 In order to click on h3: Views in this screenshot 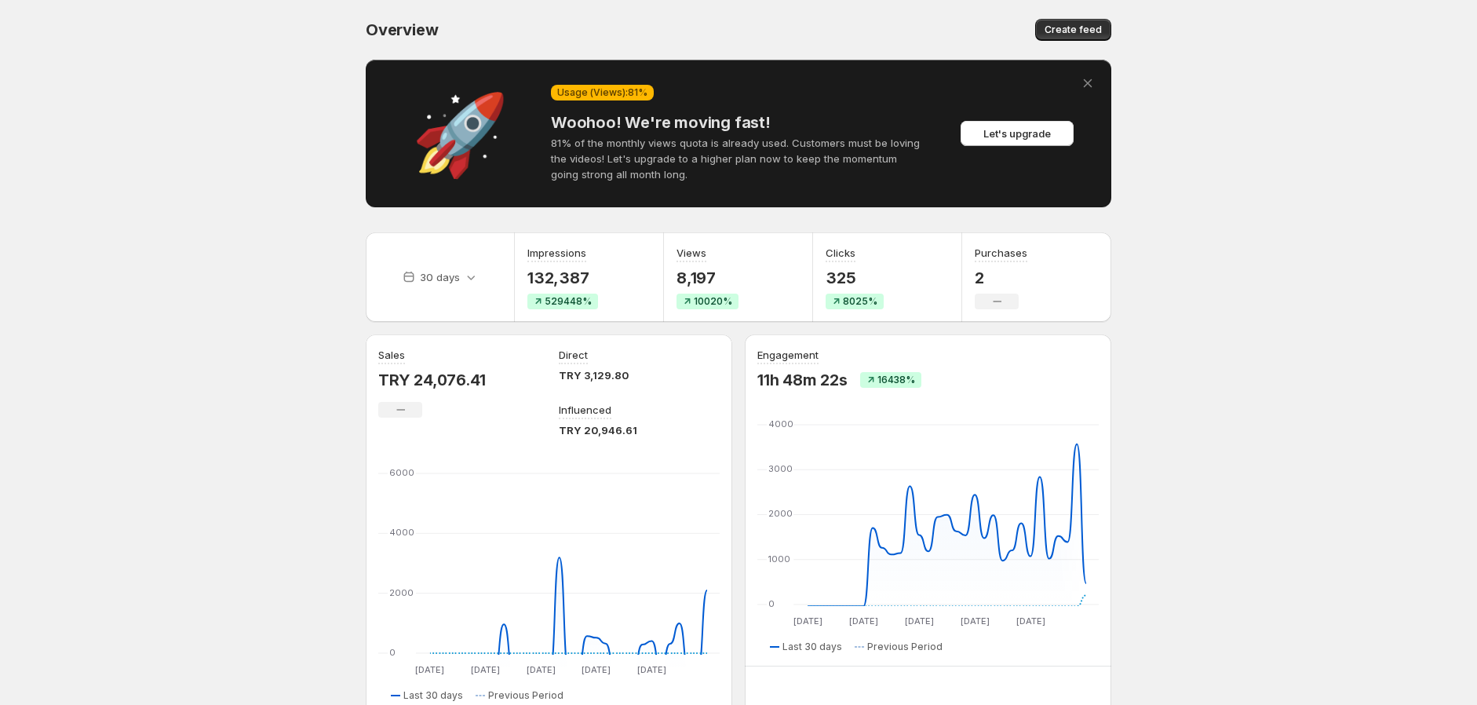, I will do `click(691, 253)`.